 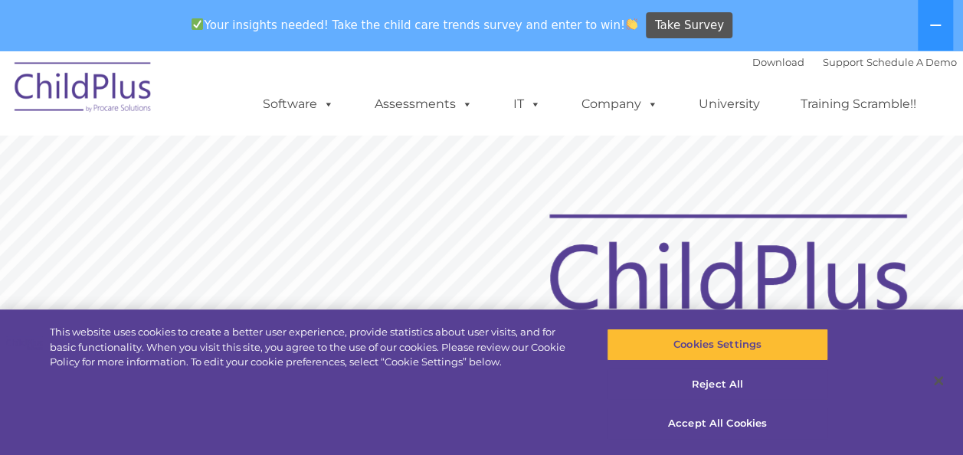 What do you see at coordinates (83, 90) in the screenshot?
I see `img: ChildPlus by Procare Solutions` at bounding box center [83, 90].